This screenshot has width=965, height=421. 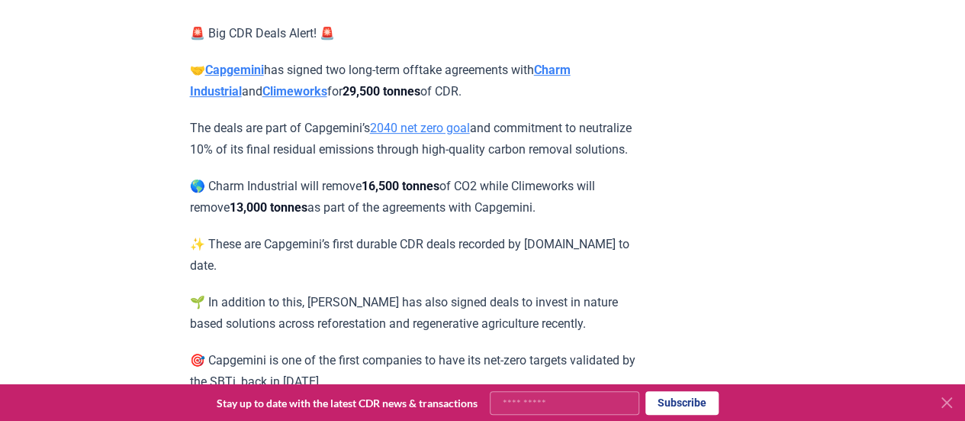 What do you see at coordinates (295, 91) in the screenshot?
I see `strong: Climeworks` at bounding box center [295, 91].